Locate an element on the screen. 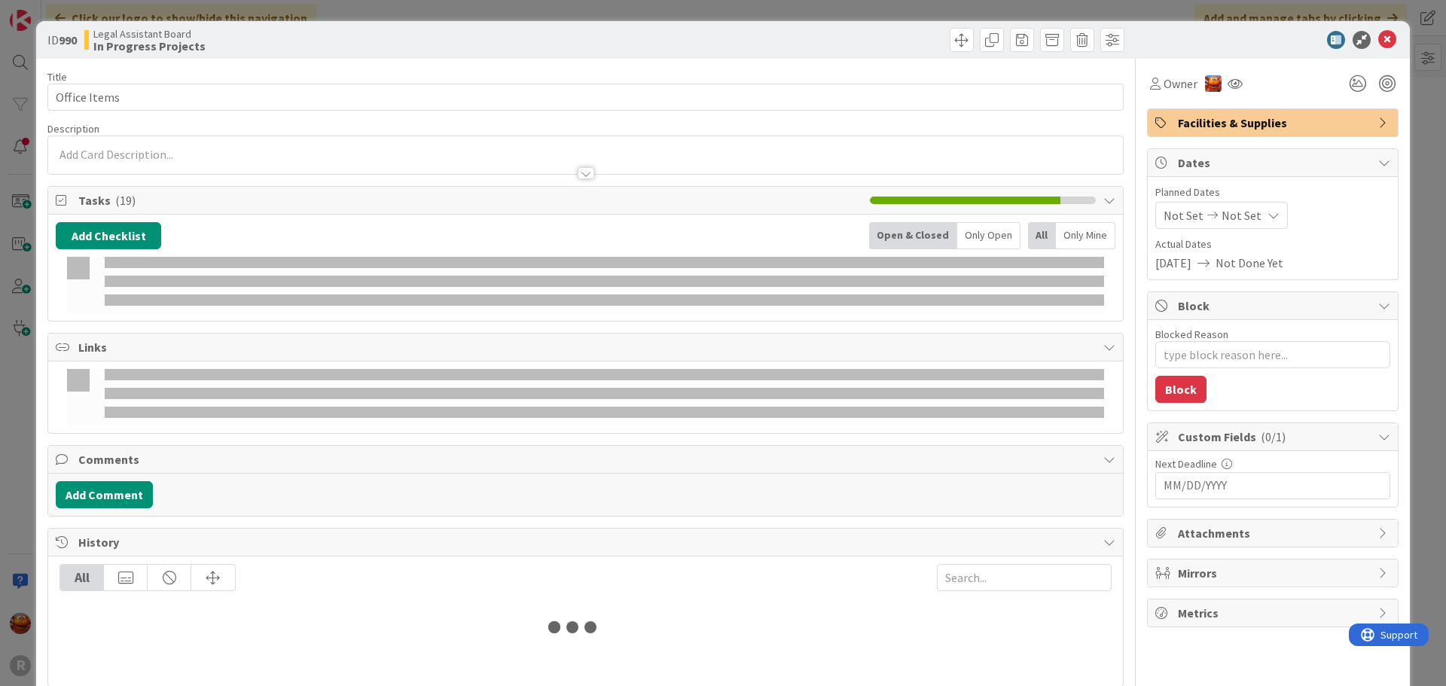 This screenshot has width=1446, height=686. button: Add Comment is located at coordinates (104, 495).